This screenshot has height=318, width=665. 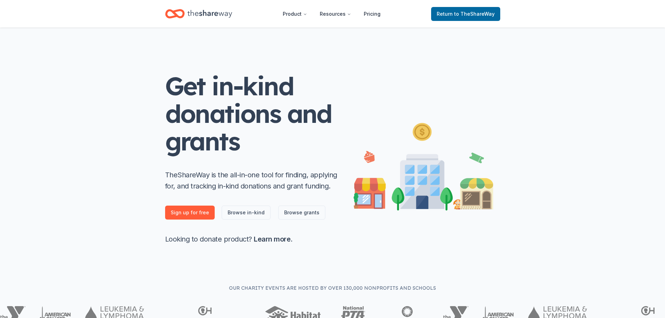 I want to click on a: Browse in-kind, so click(x=246, y=212).